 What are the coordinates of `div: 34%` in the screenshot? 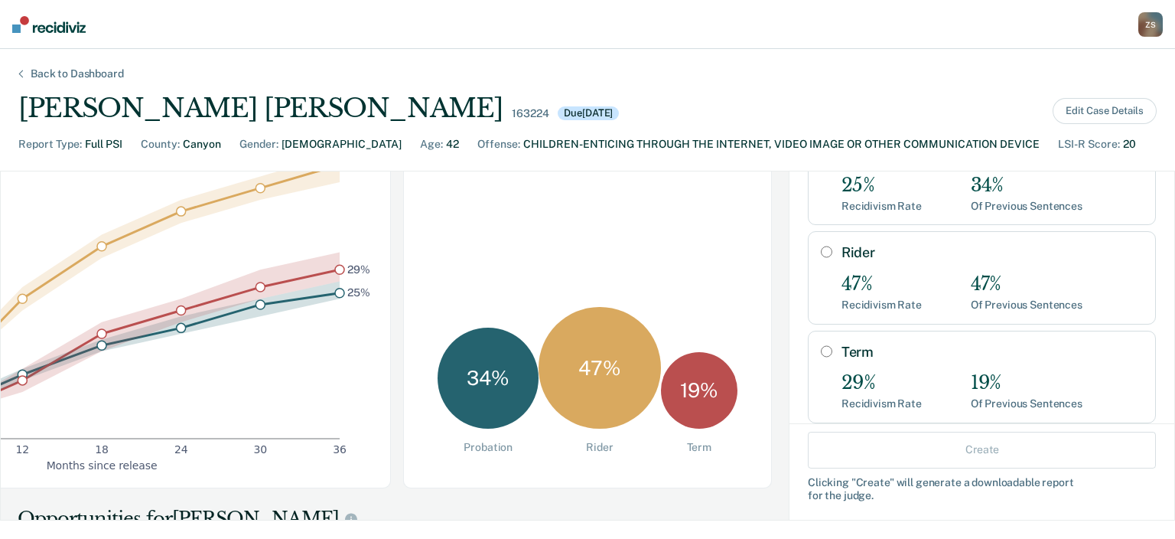 It's located at (1027, 185).